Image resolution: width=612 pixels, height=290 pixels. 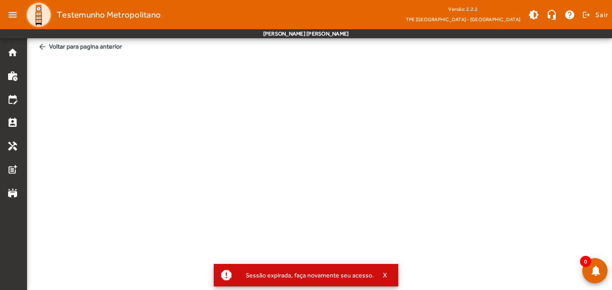 What do you see at coordinates (463, 9) in the screenshot?
I see `div: Versão: 2.2.2` at bounding box center [463, 9].